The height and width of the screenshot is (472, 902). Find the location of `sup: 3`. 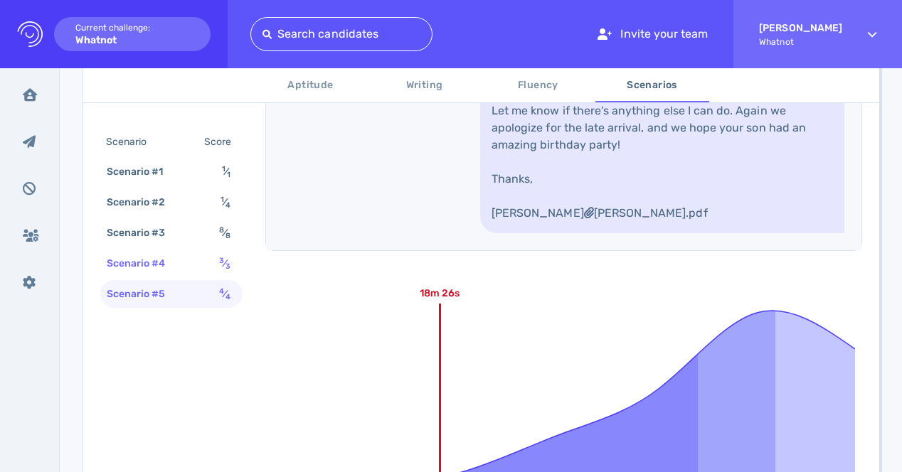

sup: 3 is located at coordinates (221, 260).